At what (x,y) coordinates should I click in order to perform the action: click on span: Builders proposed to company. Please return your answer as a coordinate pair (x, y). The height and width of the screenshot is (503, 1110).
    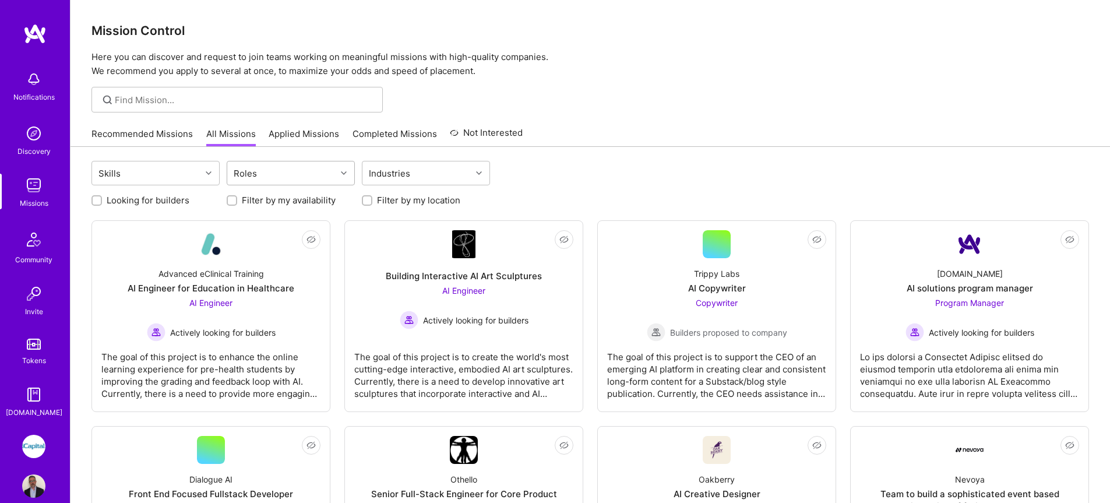
    Looking at the image, I should click on (728, 332).